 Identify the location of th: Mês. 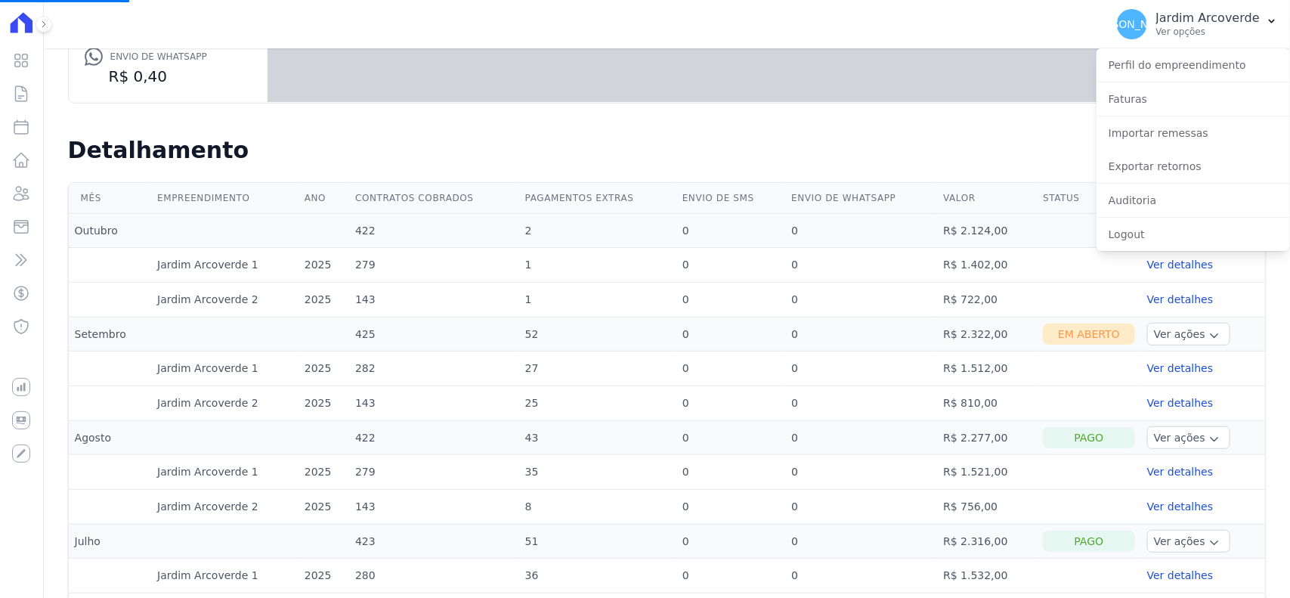
(110, 198).